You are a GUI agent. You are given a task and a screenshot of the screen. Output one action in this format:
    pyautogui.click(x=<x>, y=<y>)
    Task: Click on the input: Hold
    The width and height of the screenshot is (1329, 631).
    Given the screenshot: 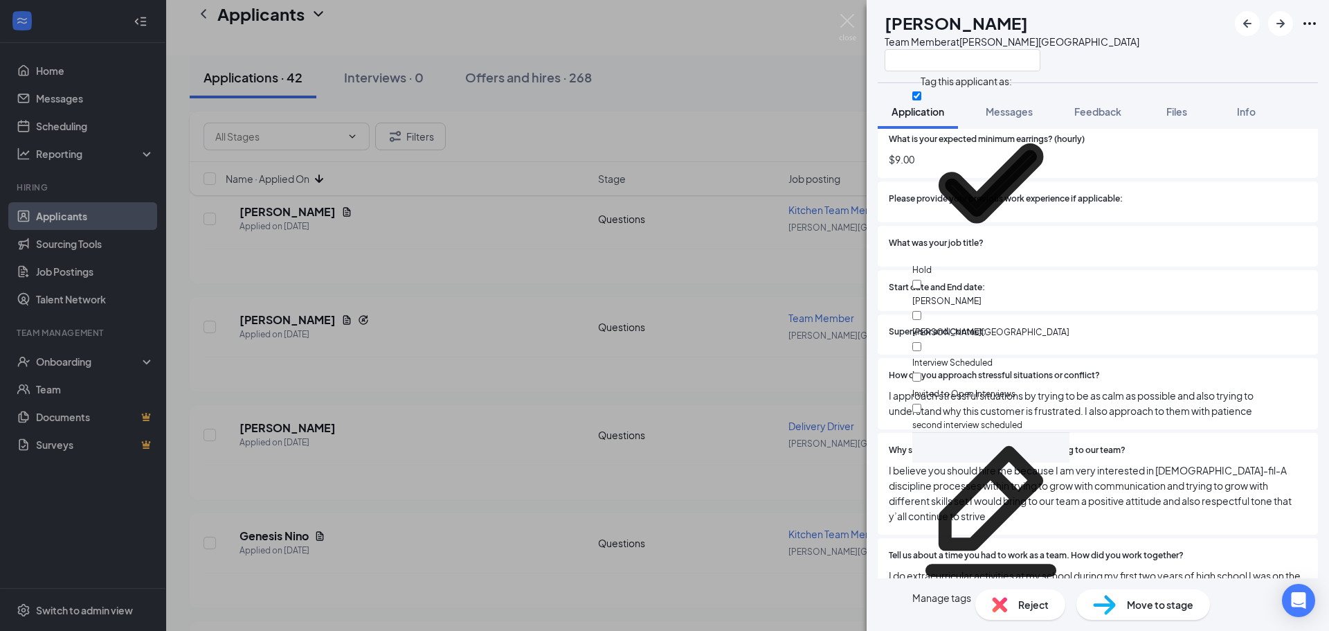 What is the action you would take?
    pyautogui.click(x=916, y=96)
    